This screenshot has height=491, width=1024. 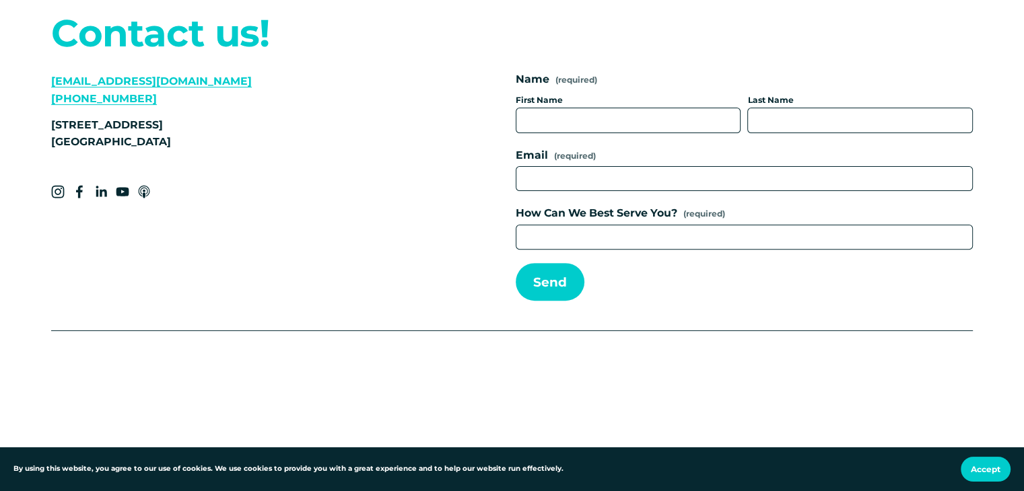 What do you see at coordinates (101, 192) in the screenshot?
I see `a: LinkedIn` at bounding box center [101, 192].